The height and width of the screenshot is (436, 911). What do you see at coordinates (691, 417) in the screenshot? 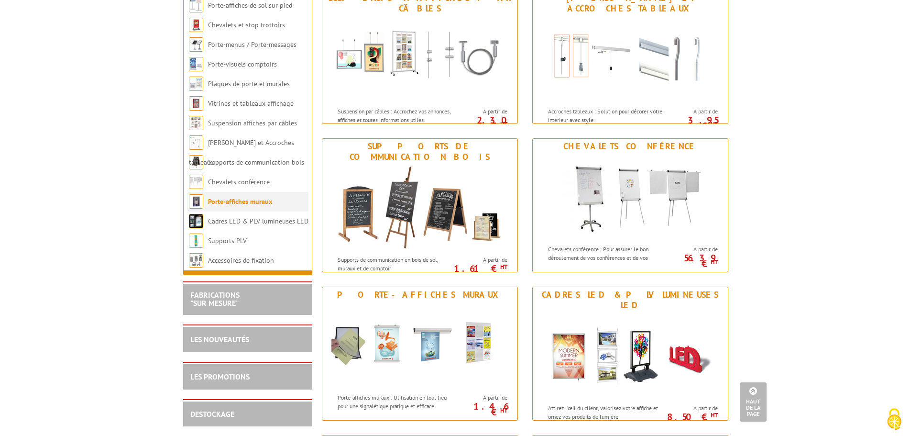
I see `p: 8.50 €` at bounding box center [691, 417].